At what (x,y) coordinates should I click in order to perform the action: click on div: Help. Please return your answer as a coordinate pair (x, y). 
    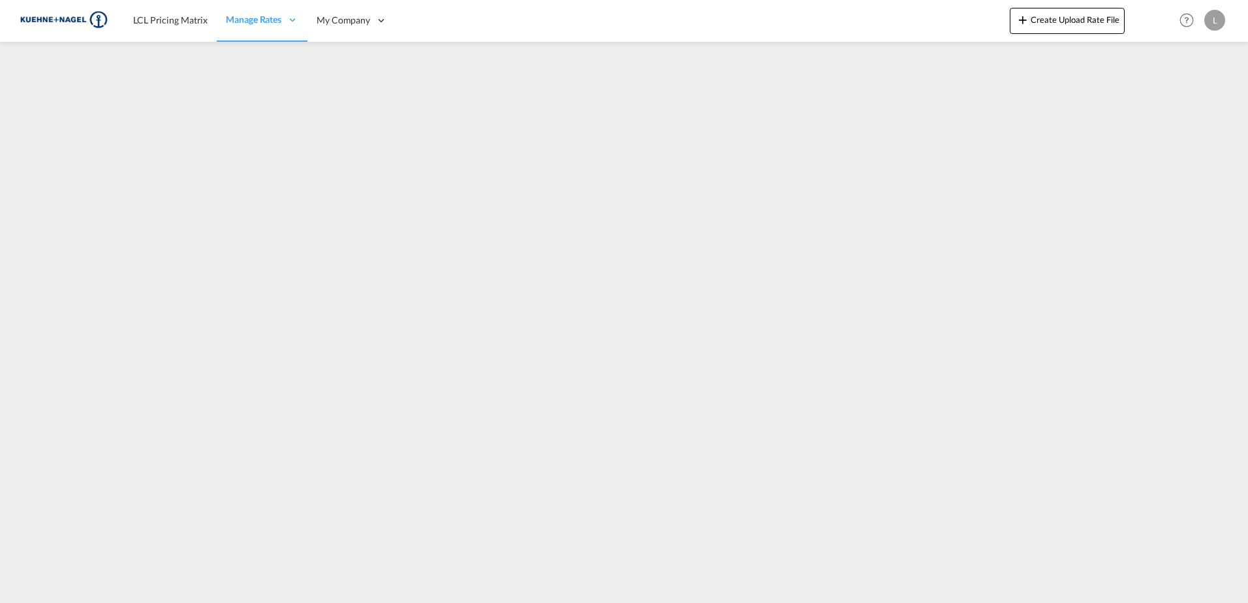
    Looking at the image, I should click on (1189, 21).